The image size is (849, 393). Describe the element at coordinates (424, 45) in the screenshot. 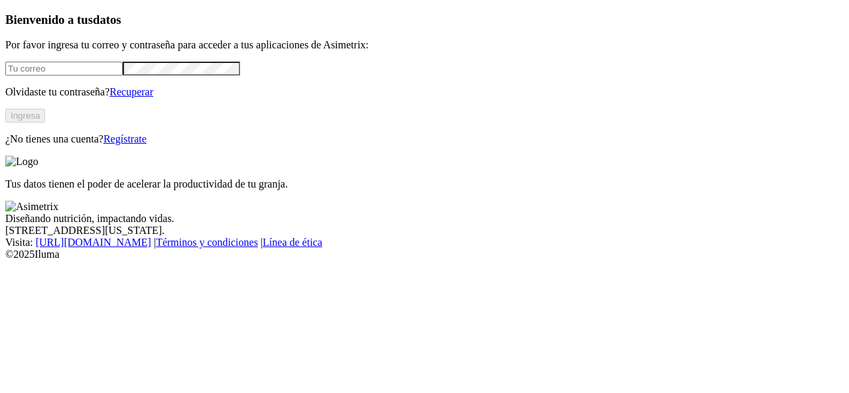

I see `p: Por favor ingresa tu correo y contraseña para acceder a tus aplicaciones de Asimetrix:` at that location.